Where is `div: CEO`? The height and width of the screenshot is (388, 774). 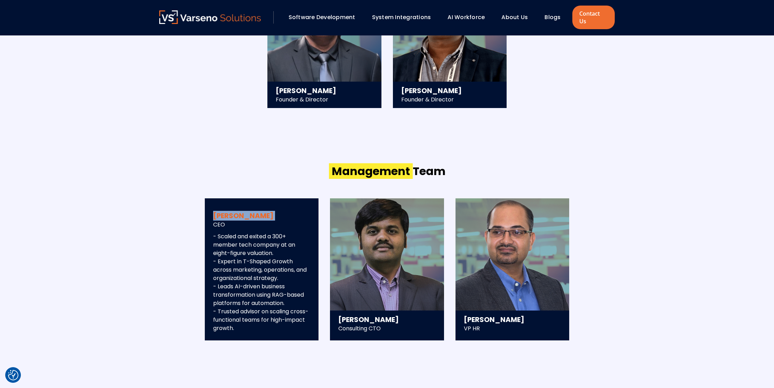 div: CEO is located at coordinates (262, 229).